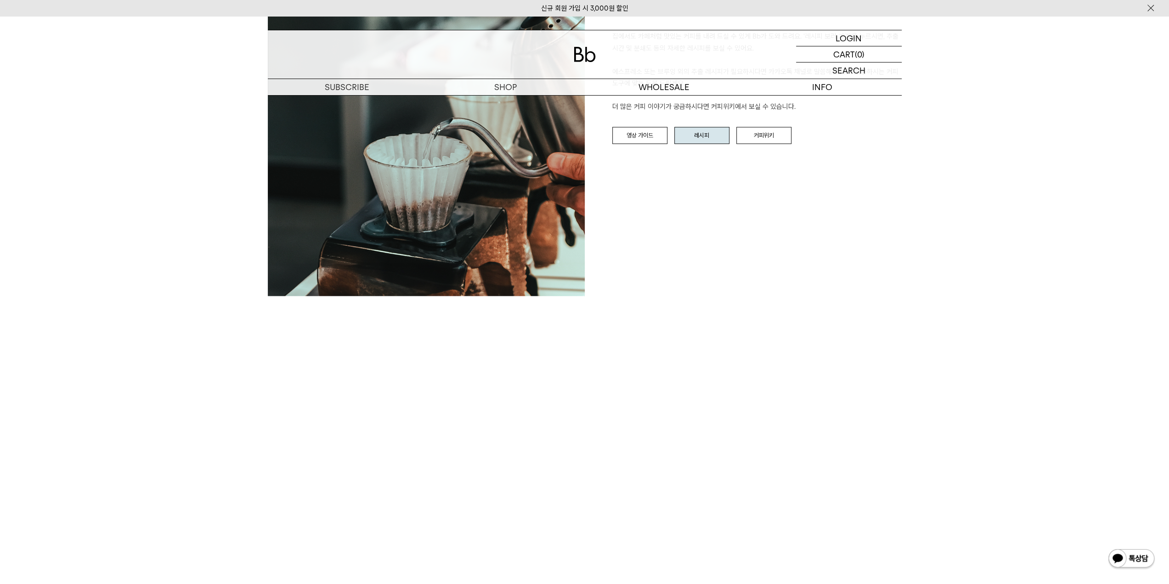 The height and width of the screenshot is (584, 1169). Describe the element at coordinates (822, 87) in the screenshot. I see `p: INFO` at that location.